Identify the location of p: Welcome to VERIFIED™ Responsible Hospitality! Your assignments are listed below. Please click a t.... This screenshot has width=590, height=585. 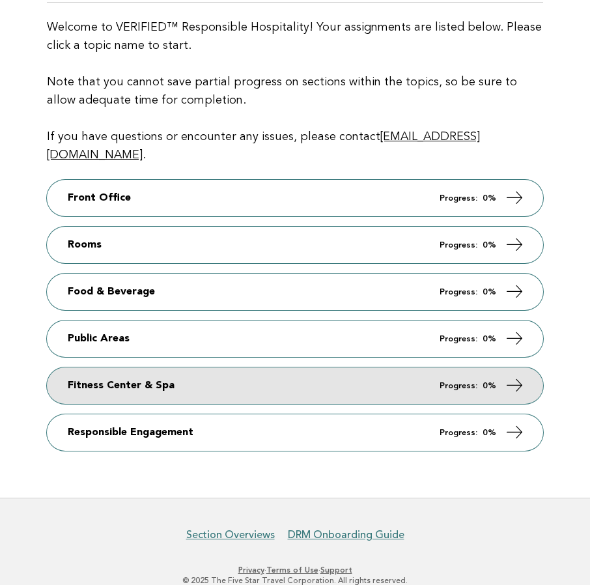
(295, 91).